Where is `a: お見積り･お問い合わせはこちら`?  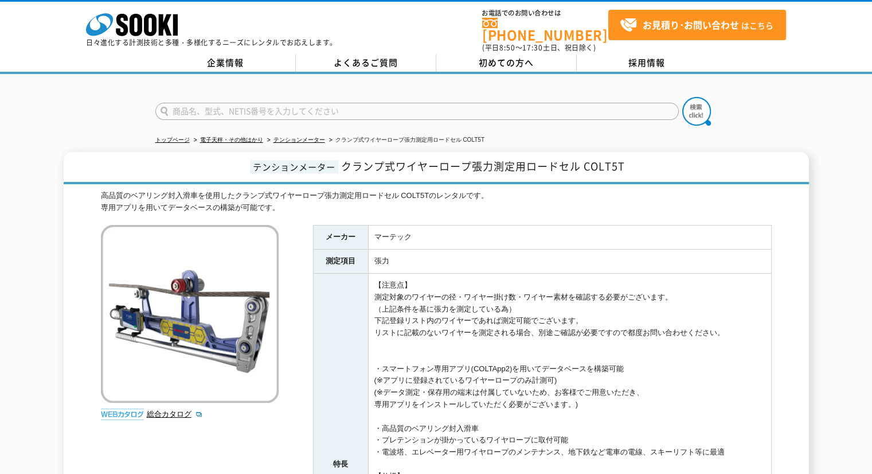 a: お見積り･お問い合わせはこちら is located at coordinates (697, 25).